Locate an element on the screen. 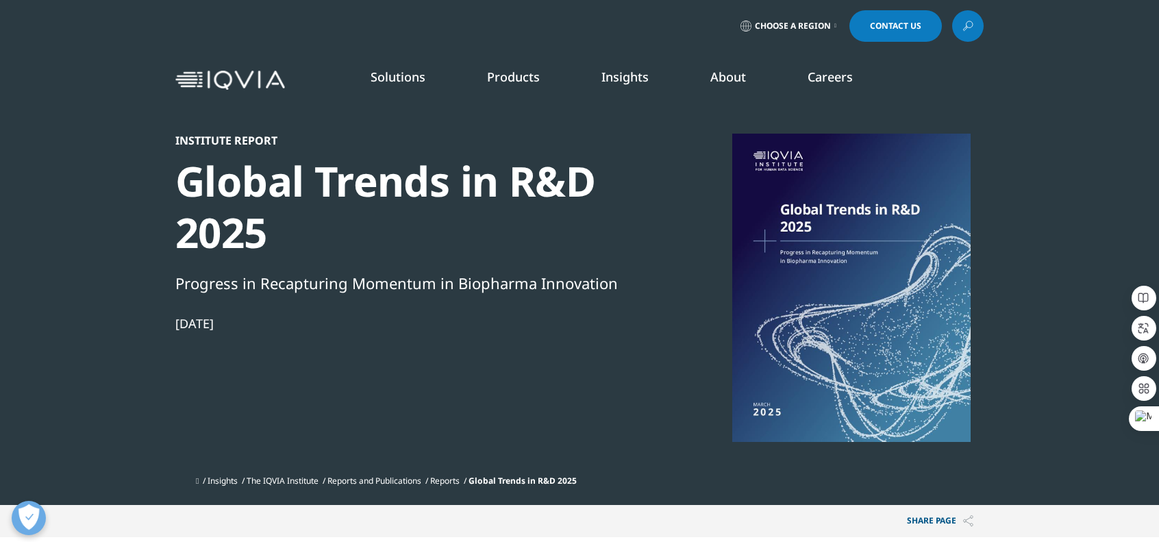 Image resolution: width=1159 pixels, height=542 pixels. div: Global Trends in R&D 2025 is located at coordinates (410, 207).